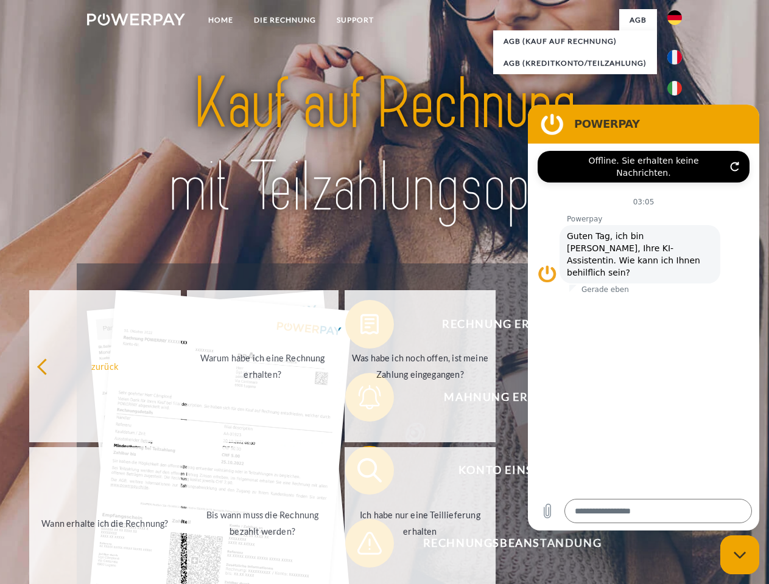 The image size is (769, 584). Describe the element at coordinates (420, 366) in the screenshot. I see `a: Was habe ich noch offen, ist meine Zahlung eingegangen?` at that location.